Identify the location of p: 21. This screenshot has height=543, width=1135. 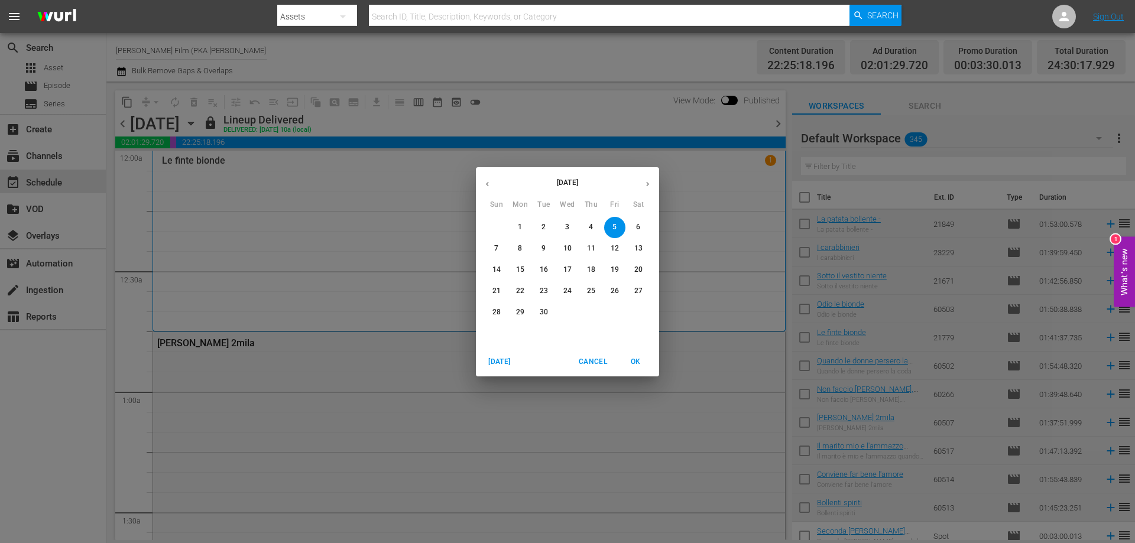
(497, 291).